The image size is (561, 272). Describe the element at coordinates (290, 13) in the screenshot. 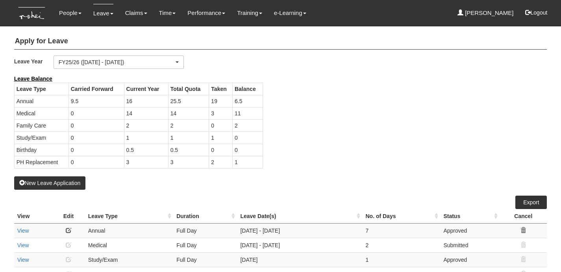

I see `a: e-Learning` at that location.